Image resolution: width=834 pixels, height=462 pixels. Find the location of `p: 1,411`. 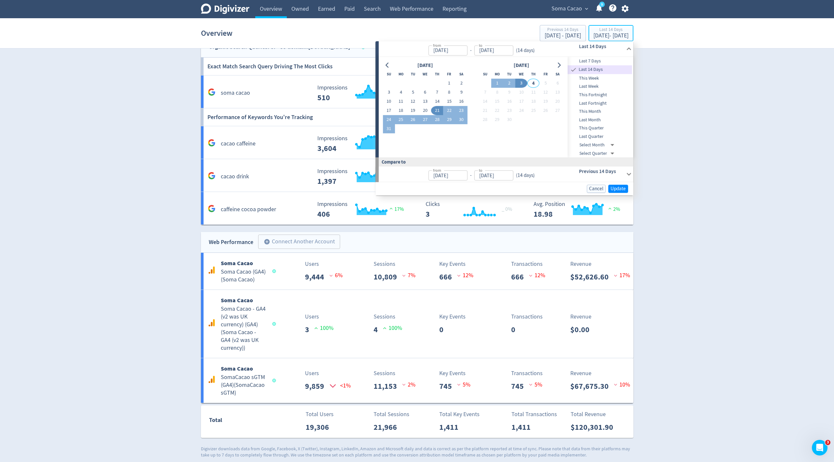

p: 1,411 is located at coordinates (524, 427).